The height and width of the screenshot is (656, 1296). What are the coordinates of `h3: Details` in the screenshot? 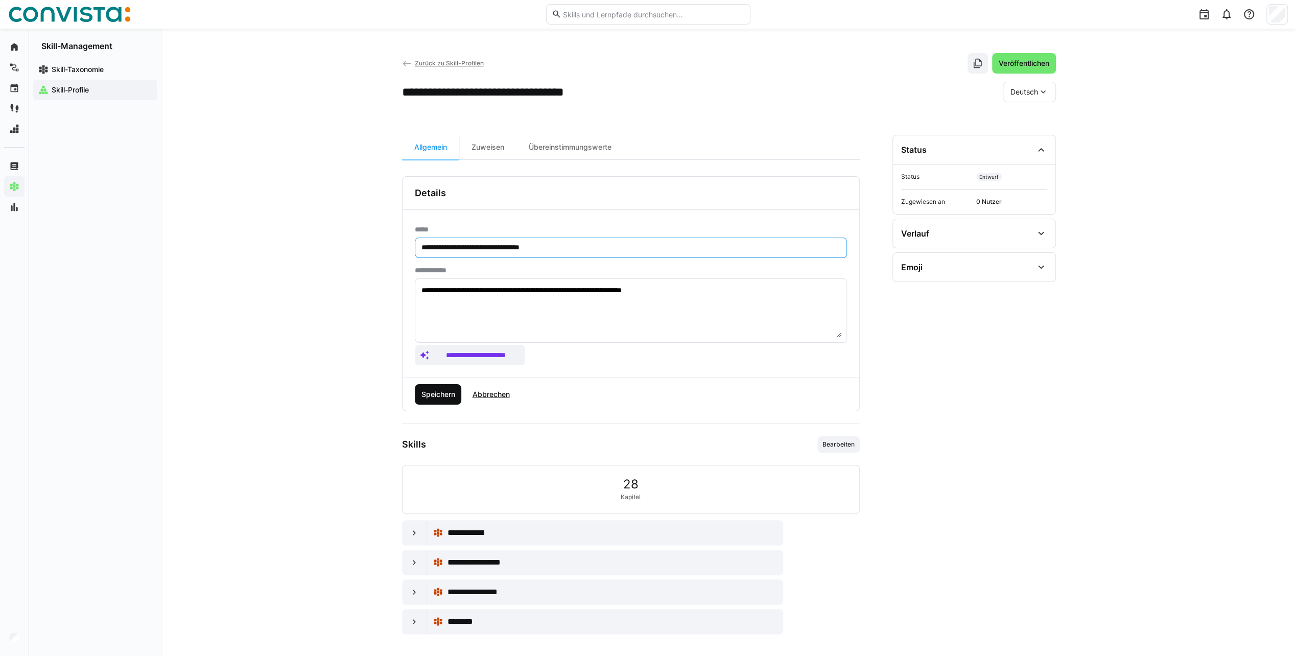 It's located at (430, 193).